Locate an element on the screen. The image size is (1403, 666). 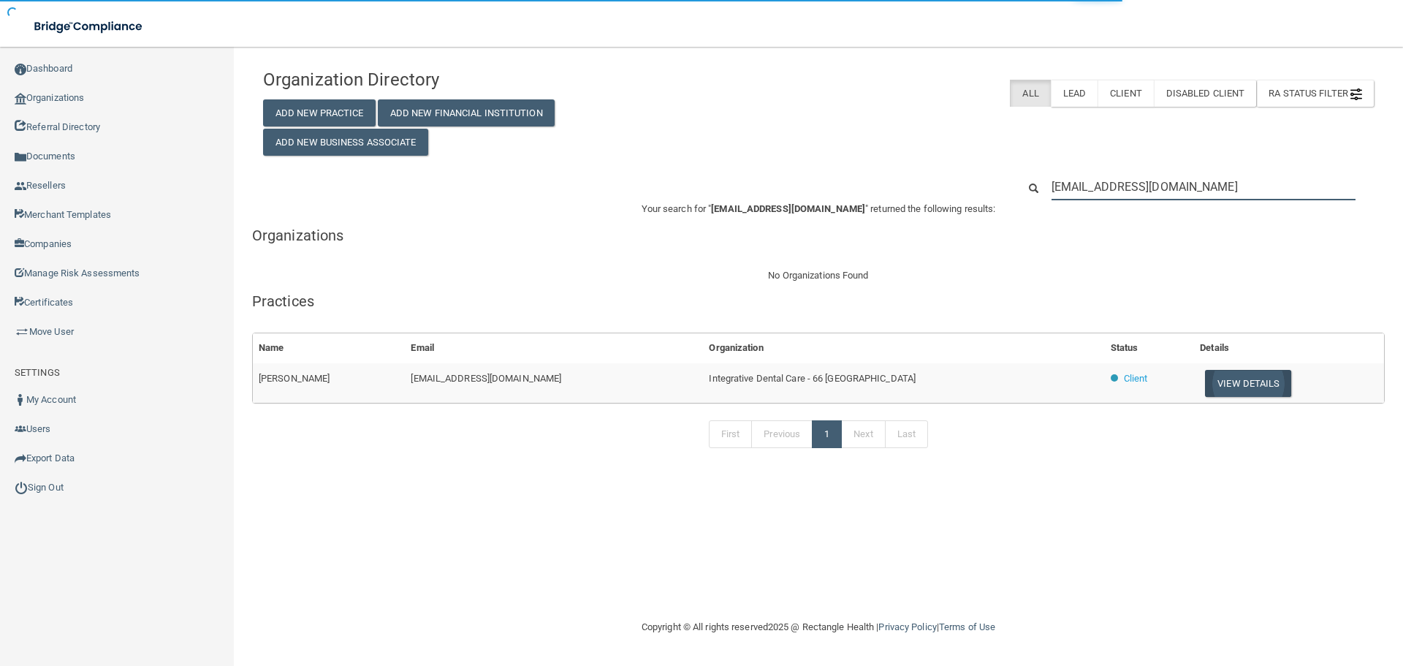
p: Your search for " " returned the following results: is located at coordinates (819, 209).